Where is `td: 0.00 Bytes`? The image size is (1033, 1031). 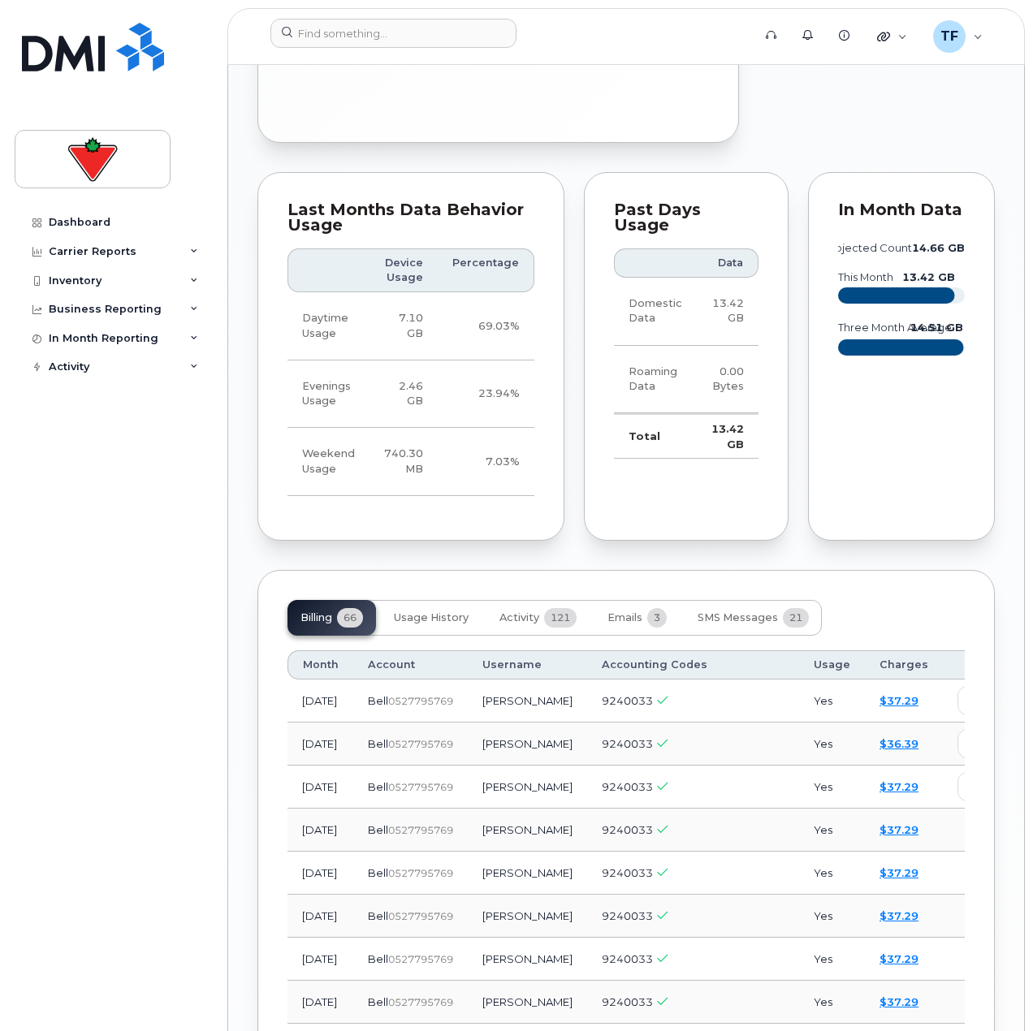 td: 0.00 Bytes is located at coordinates (727, 380).